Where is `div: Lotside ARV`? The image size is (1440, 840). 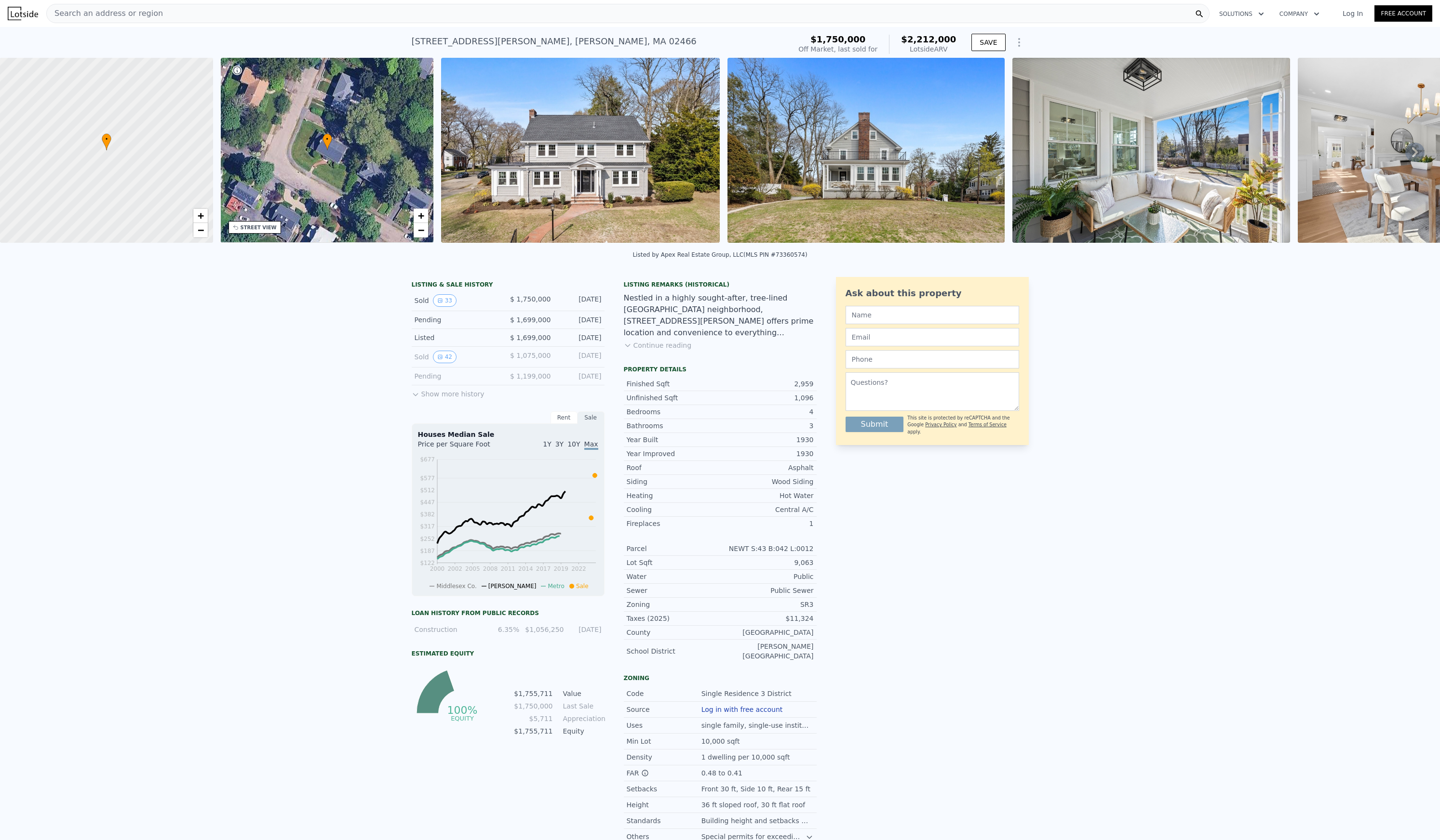
div: Lotside ARV is located at coordinates (929, 49).